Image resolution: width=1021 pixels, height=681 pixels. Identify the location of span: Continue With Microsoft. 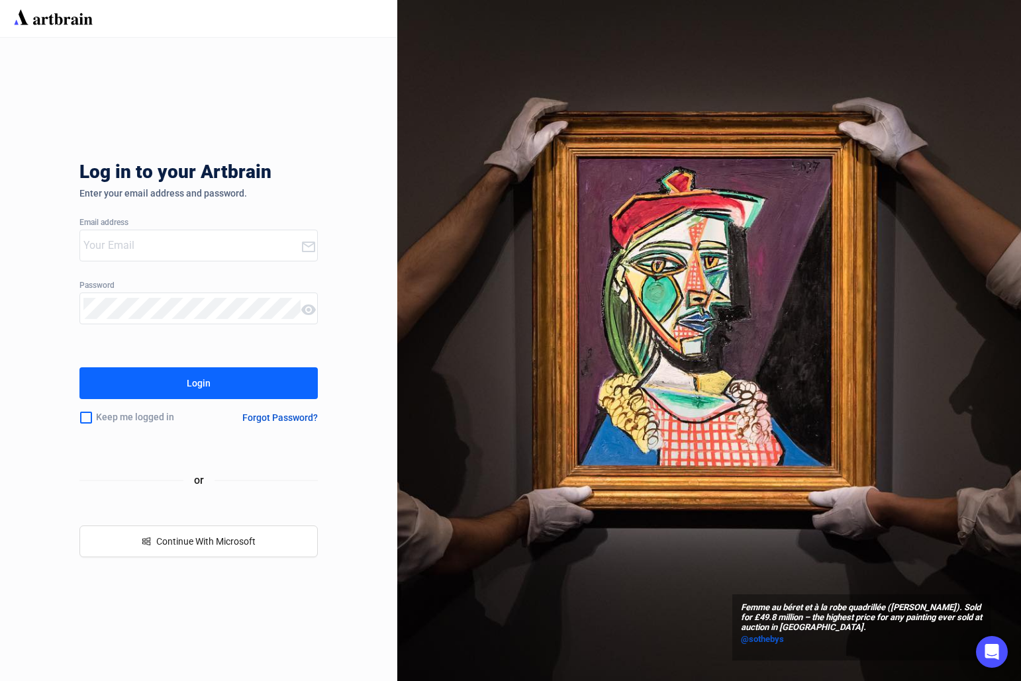
(206, 541).